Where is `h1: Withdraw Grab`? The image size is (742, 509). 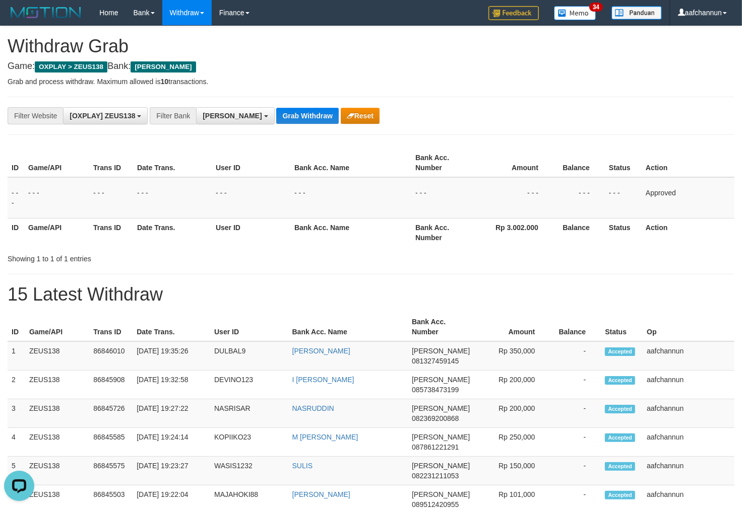
h1: Withdraw Grab is located at coordinates (371, 46).